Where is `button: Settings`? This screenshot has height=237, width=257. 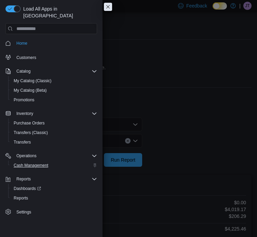 button: Settings is located at coordinates (51, 212).